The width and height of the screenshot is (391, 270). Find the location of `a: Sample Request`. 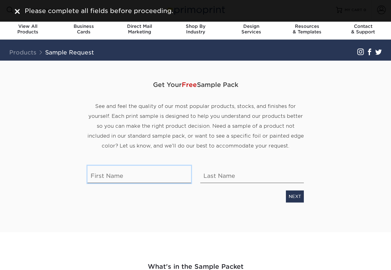

a: Sample Request is located at coordinates (70, 52).